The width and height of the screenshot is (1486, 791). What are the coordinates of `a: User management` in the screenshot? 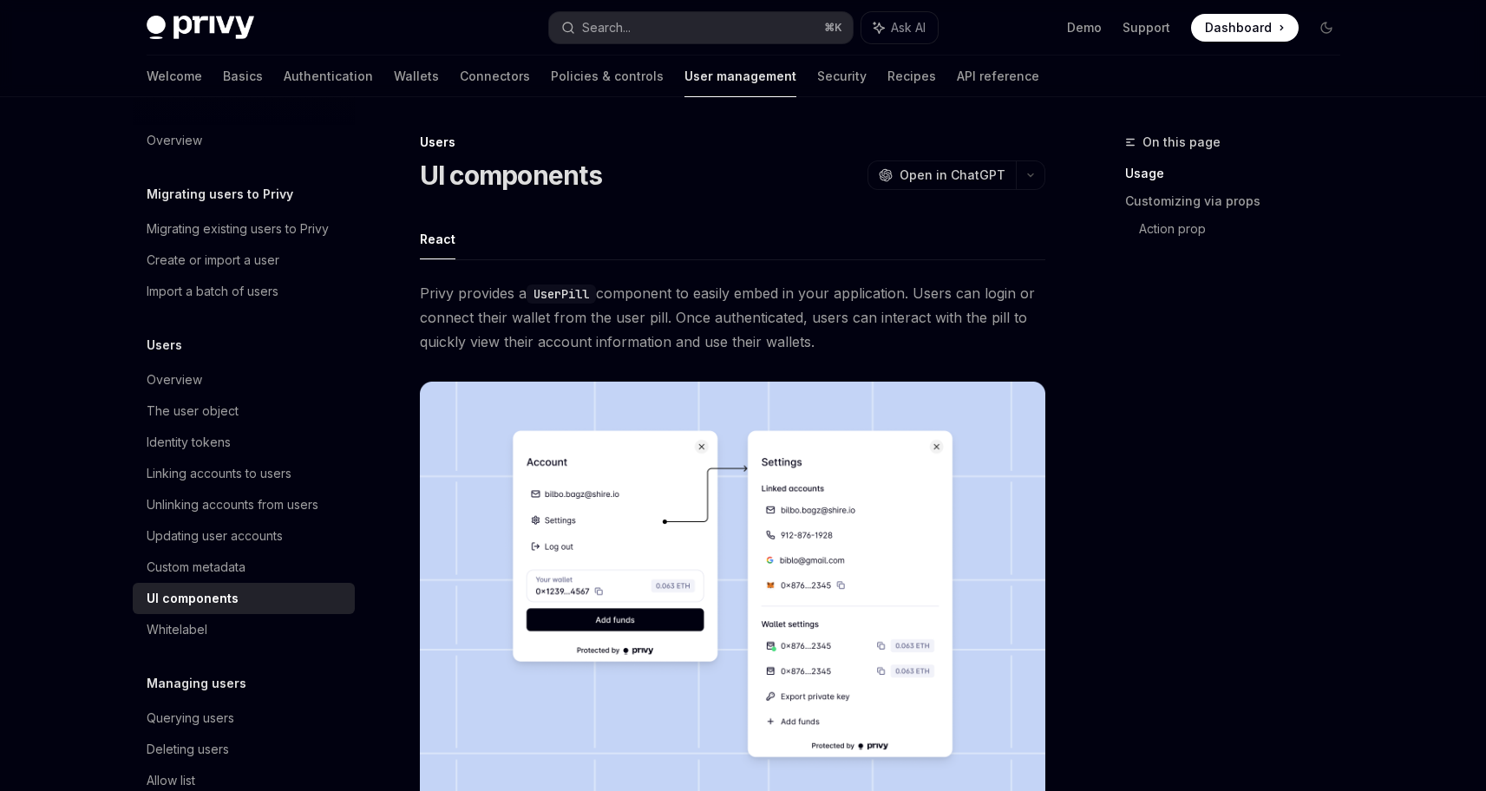 It's located at (740, 76).